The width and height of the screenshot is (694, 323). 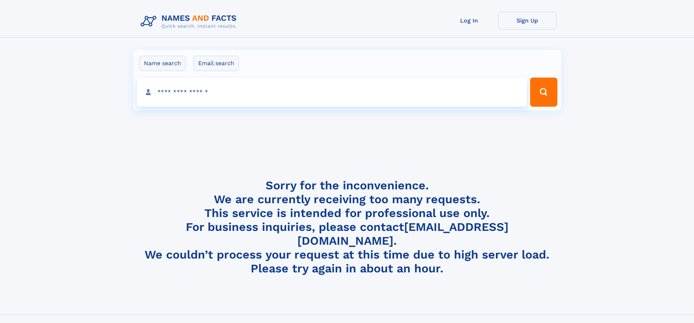 I want to click on a: Sign Up, so click(x=527, y=20).